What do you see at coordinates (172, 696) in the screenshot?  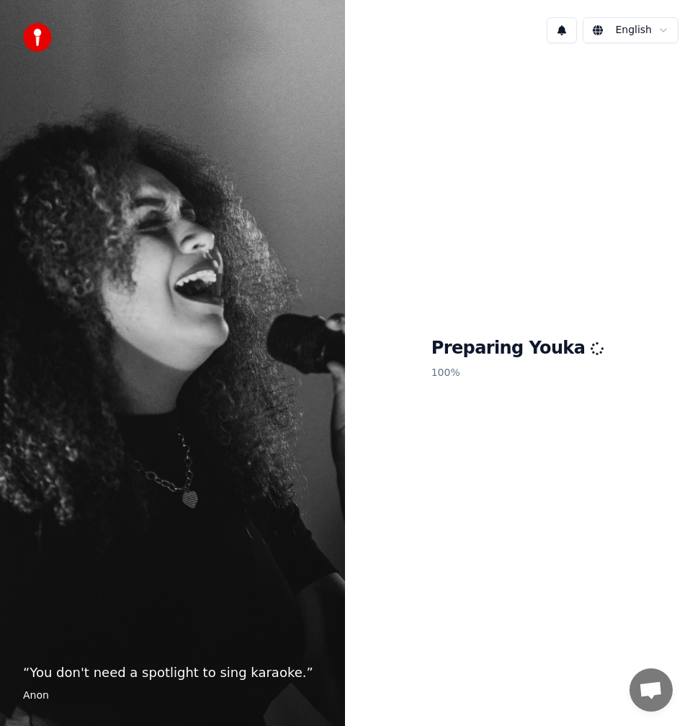 I see `footer: Anon` at bounding box center [172, 696].